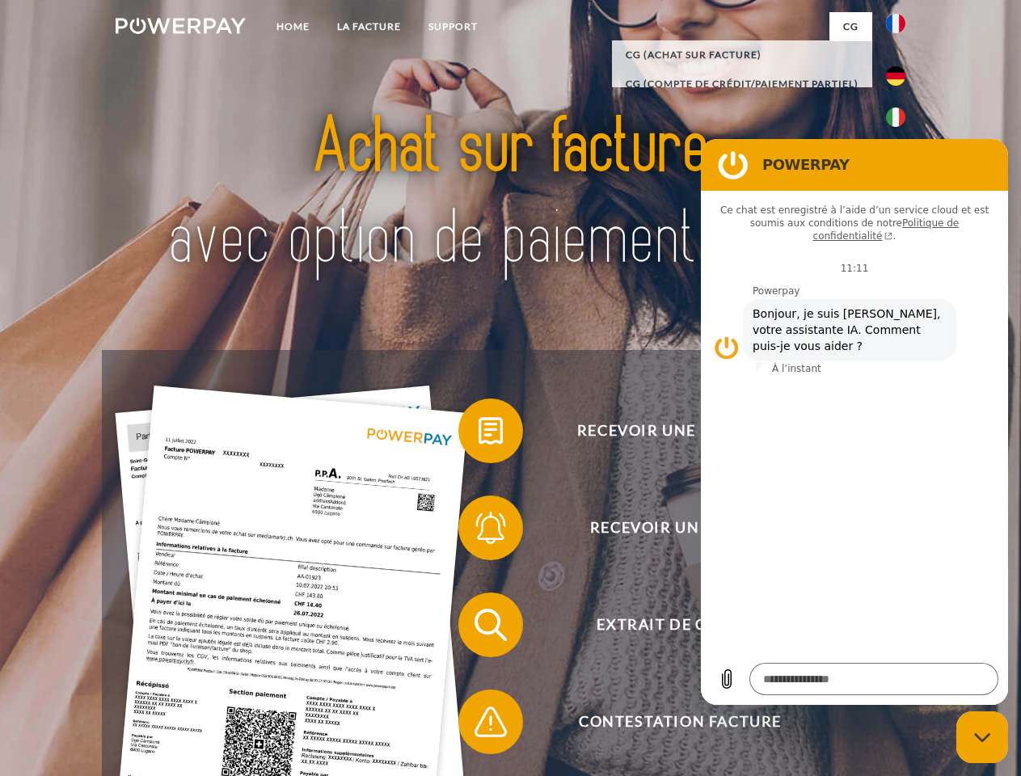 The image size is (1021, 776). I want to click on img: it, so click(896, 117).